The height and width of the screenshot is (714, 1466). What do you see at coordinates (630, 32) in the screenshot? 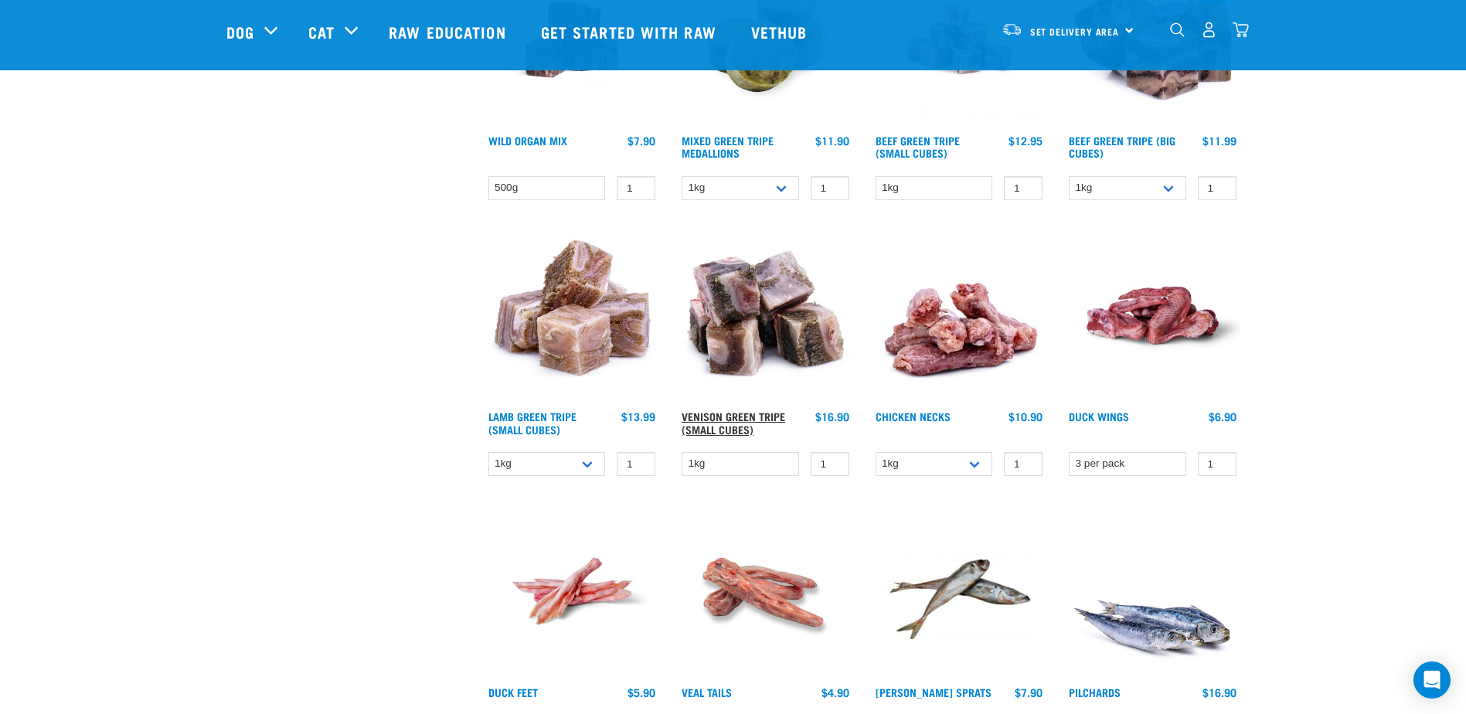
I see `a: Get started with Raw` at bounding box center [630, 32].